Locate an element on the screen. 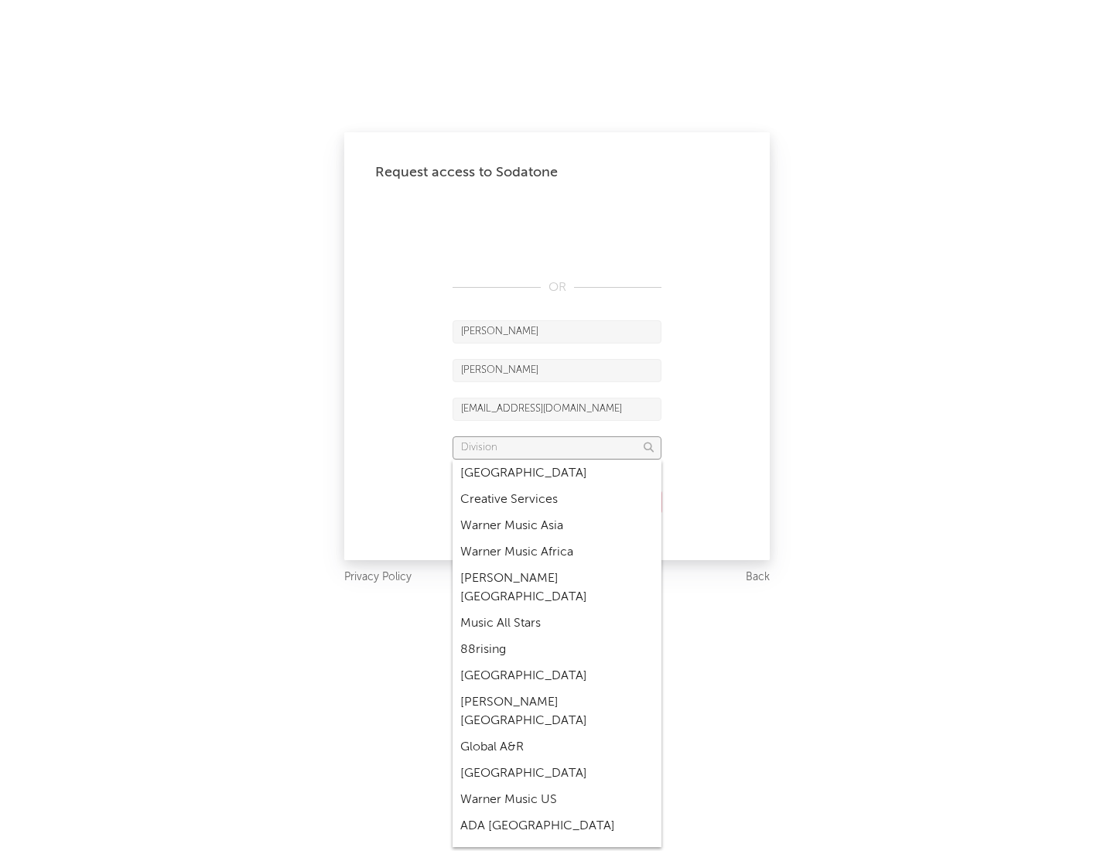  a: Privacy Policy is located at coordinates (378, 577).